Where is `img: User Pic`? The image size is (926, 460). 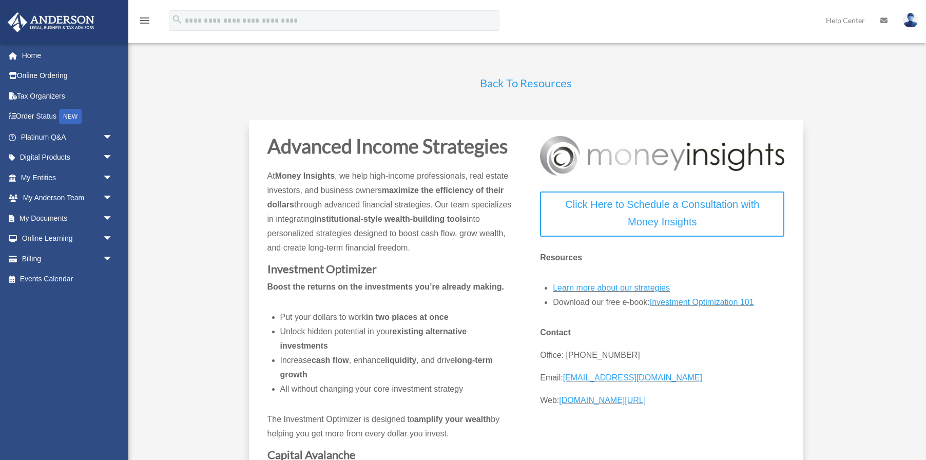
img: User Pic is located at coordinates (911, 20).